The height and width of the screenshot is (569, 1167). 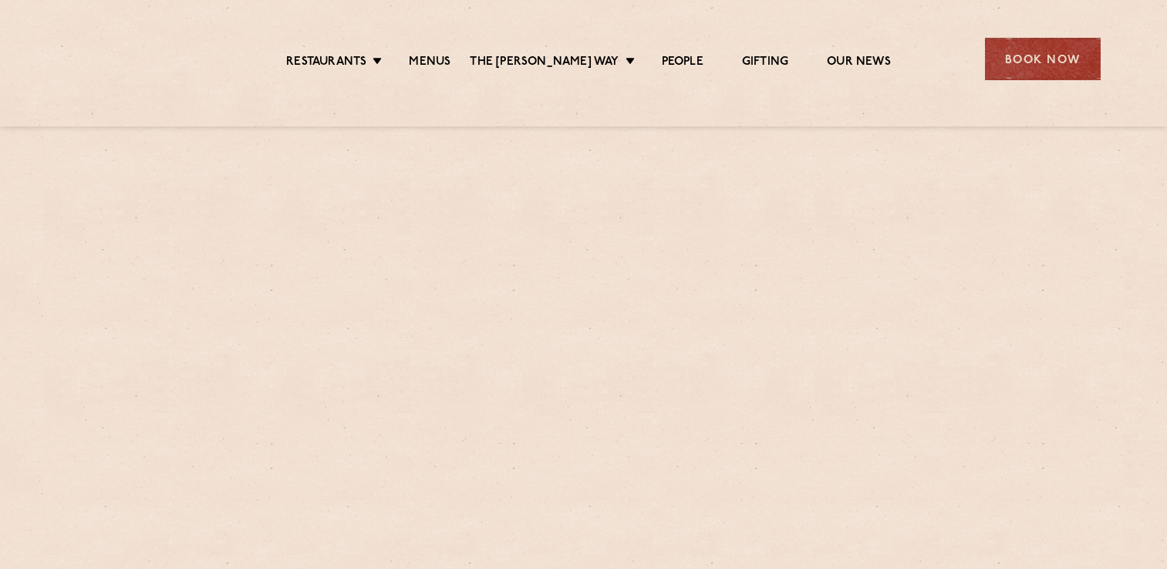 What do you see at coordinates (326, 63) in the screenshot?
I see `a: Restaurants` at bounding box center [326, 63].